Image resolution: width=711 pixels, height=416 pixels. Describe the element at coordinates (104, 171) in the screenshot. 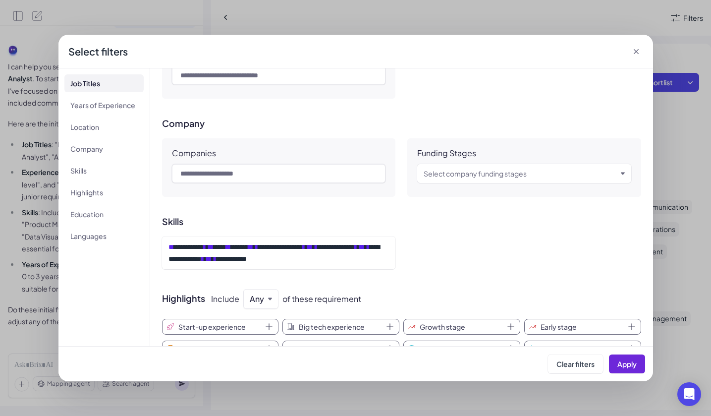

I see `li: Skills` at that location.